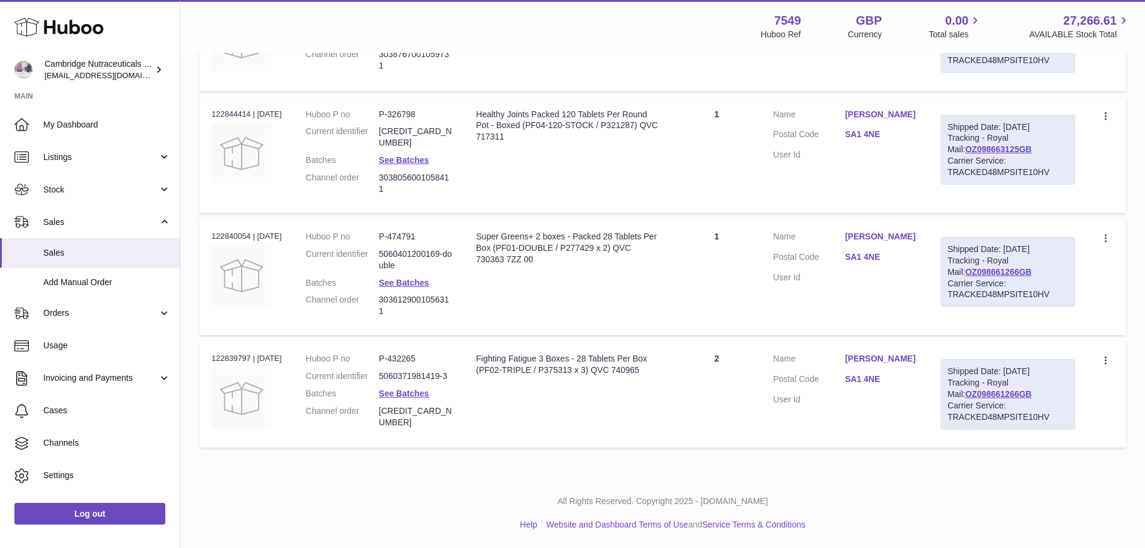  I want to click on span: My Dashboard, so click(107, 124).